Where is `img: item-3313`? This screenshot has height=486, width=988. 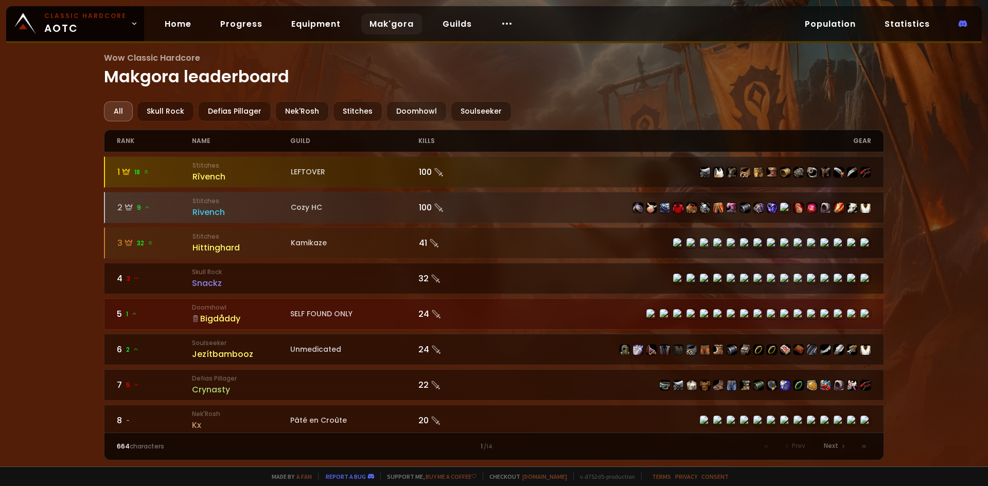 img: item-3313 is located at coordinates (732, 172).